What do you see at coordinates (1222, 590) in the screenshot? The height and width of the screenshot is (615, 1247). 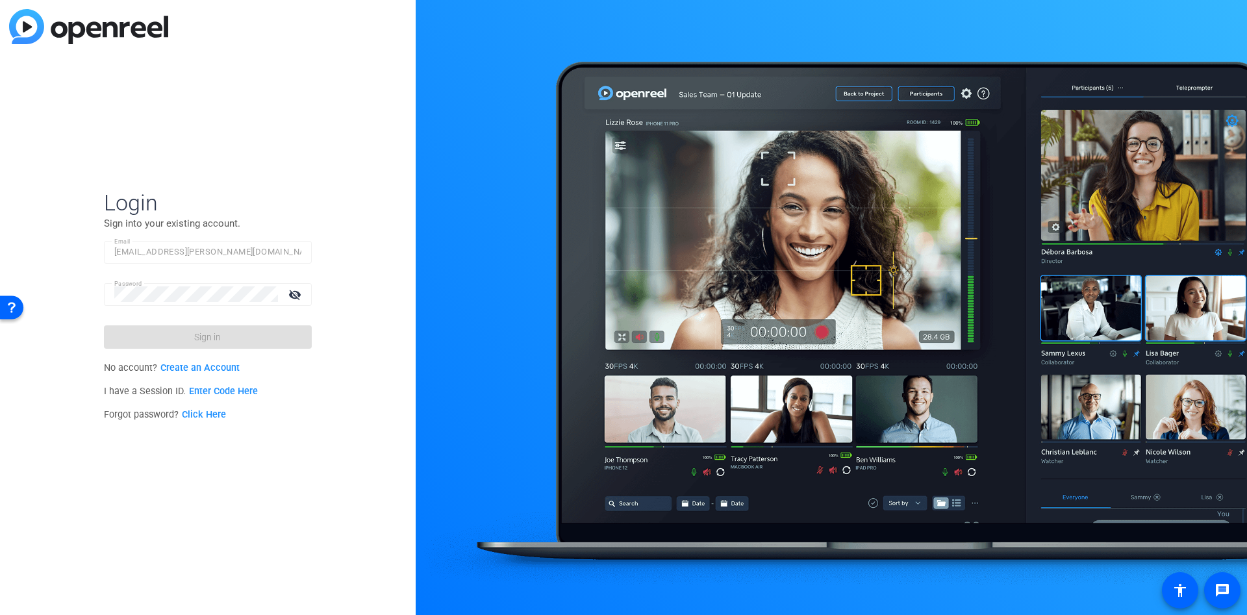 I see `mat-icon: message` at bounding box center [1222, 590].